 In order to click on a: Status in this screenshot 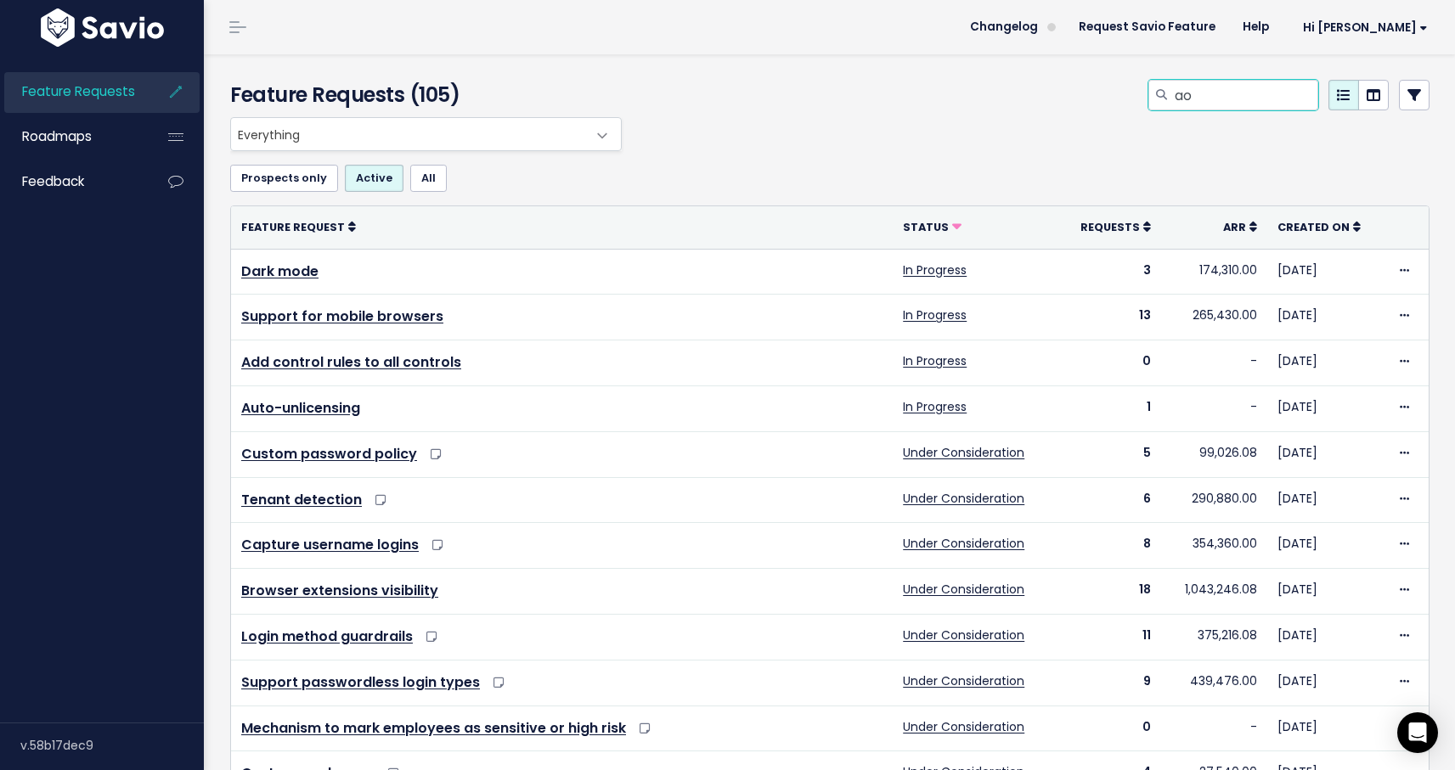, I will do `click(931, 227)`.